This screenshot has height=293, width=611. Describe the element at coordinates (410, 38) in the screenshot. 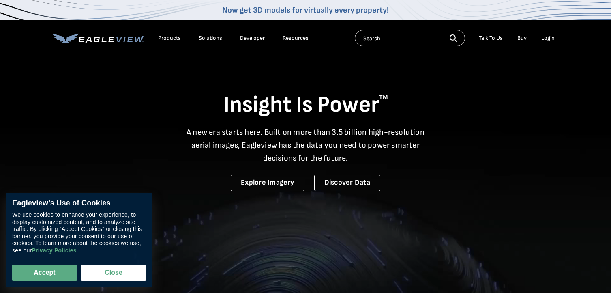

I see `input: Search` at that location.